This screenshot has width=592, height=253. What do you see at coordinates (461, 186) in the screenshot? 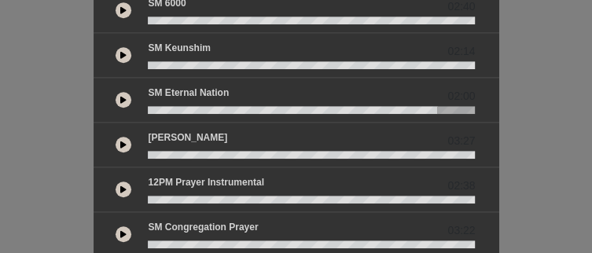
I see `span: 02:38` at bounding box center [461, 186].